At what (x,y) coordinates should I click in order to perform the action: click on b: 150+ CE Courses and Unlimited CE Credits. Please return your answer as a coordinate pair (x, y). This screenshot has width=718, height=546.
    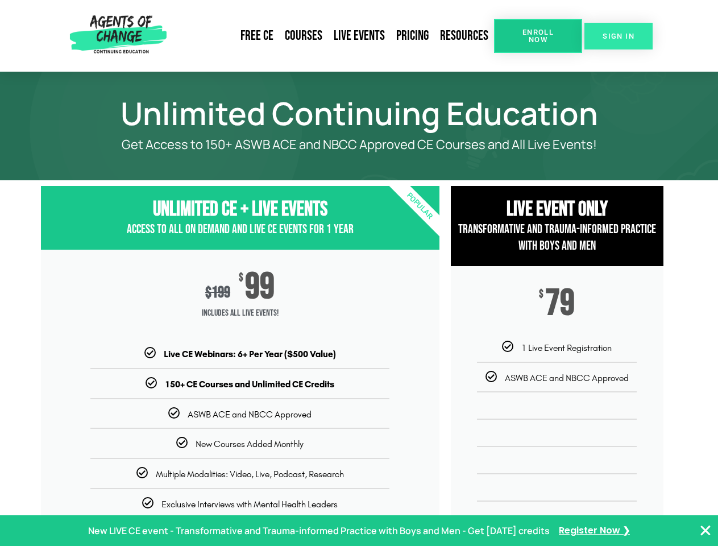
    Looking at the image, I should click on (250, 384).